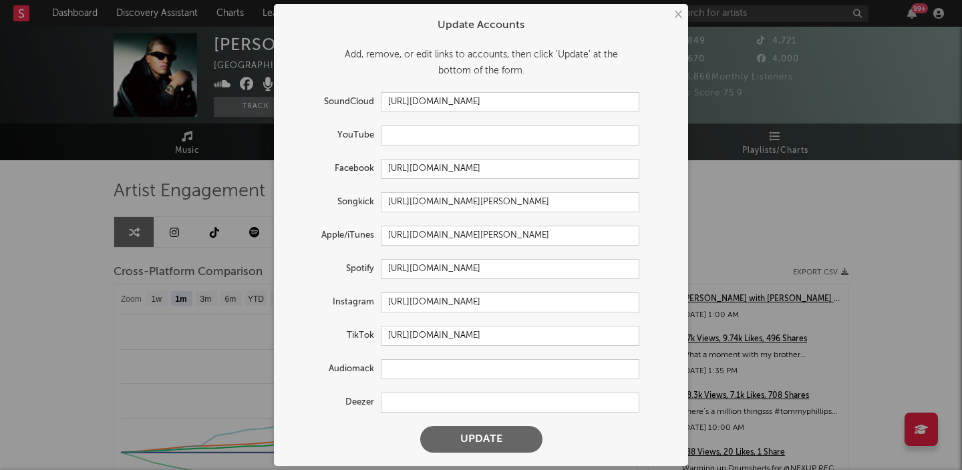  What do you see at coordinates (334, 169) in the screenshot?
I see `label: Facebook` at bounding box center [334, 169].